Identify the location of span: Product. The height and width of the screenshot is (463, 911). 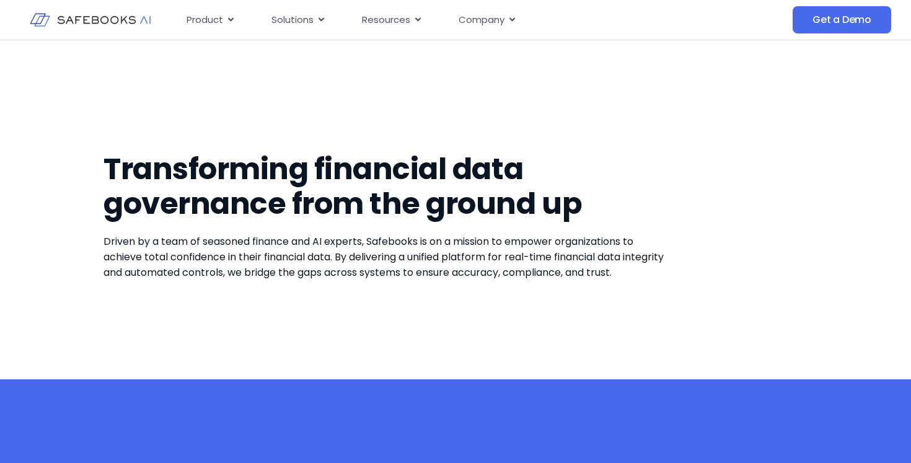
(204, 20).